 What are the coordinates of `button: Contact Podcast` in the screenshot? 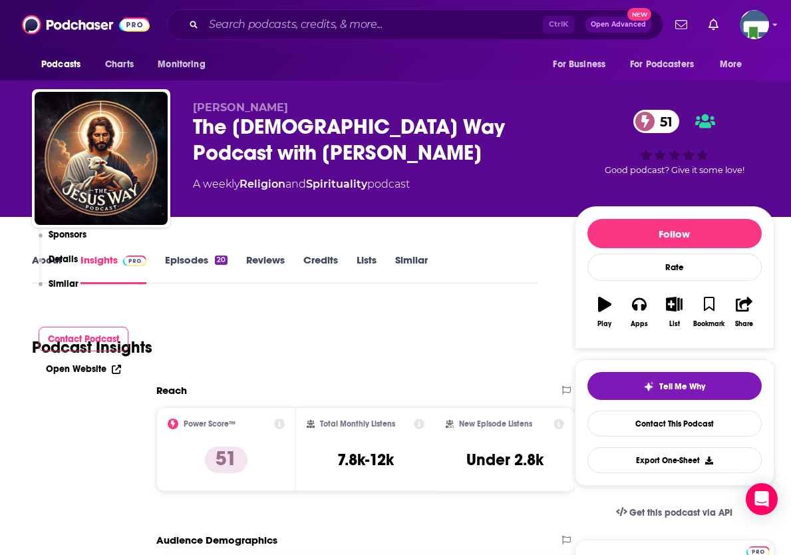 It's located at (84, 339).